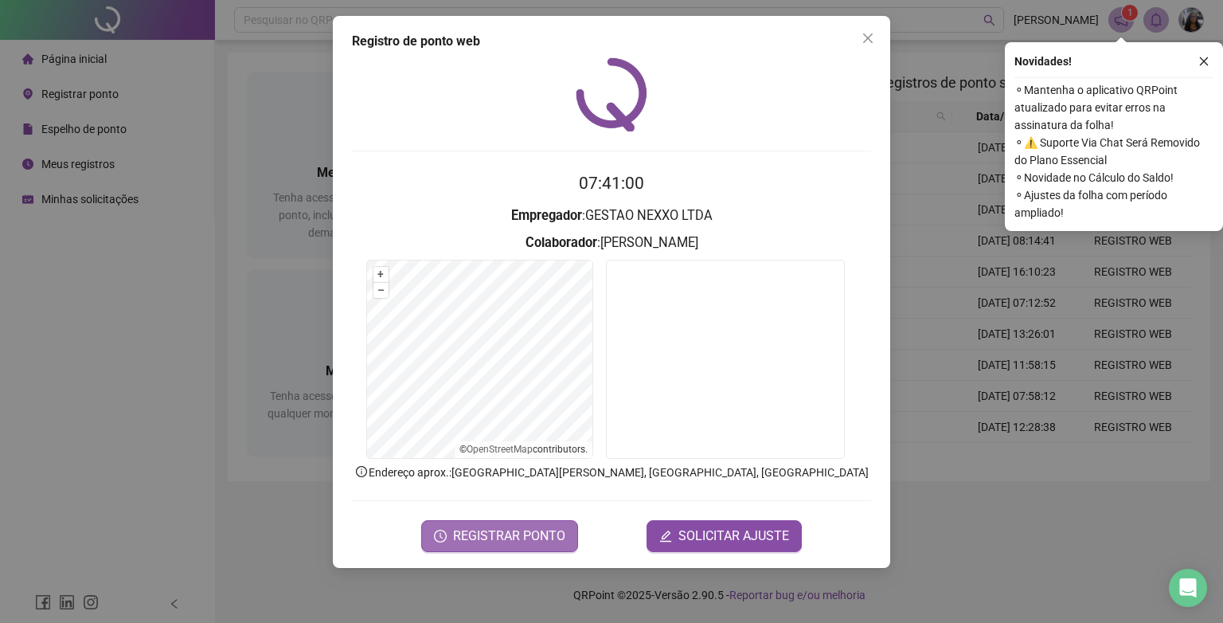 This screenshot has width=1223, height=623. What do you see at coordinates (724, 536) in the screenshot?
I see `button: editSOLICITAR AJUSTE` at bounding box center [724, 536].